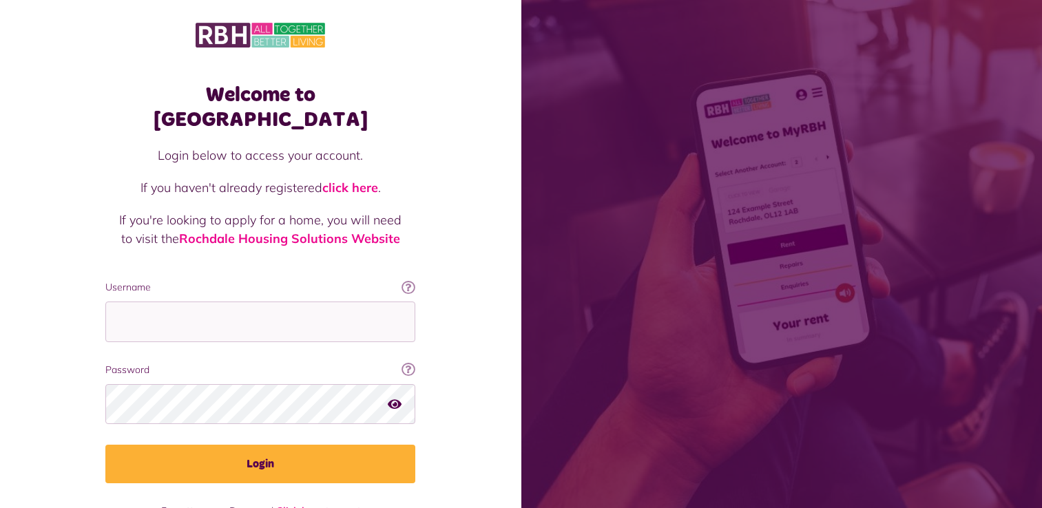 The height and width of the screenshot is (508, 1042). What do you see at coordinates (260, 35) in the screenshot?
I see `img: MyRBH` at bounding box center [260, 35].